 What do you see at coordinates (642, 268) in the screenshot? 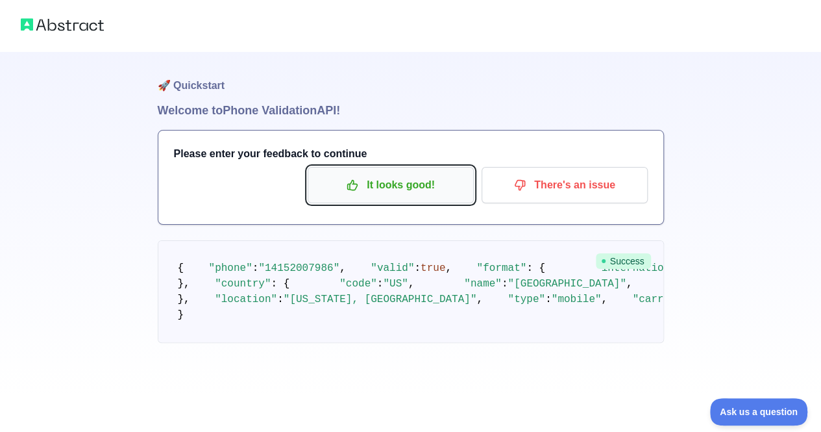
I see `span: "international"` at bounding box center [642, 268].